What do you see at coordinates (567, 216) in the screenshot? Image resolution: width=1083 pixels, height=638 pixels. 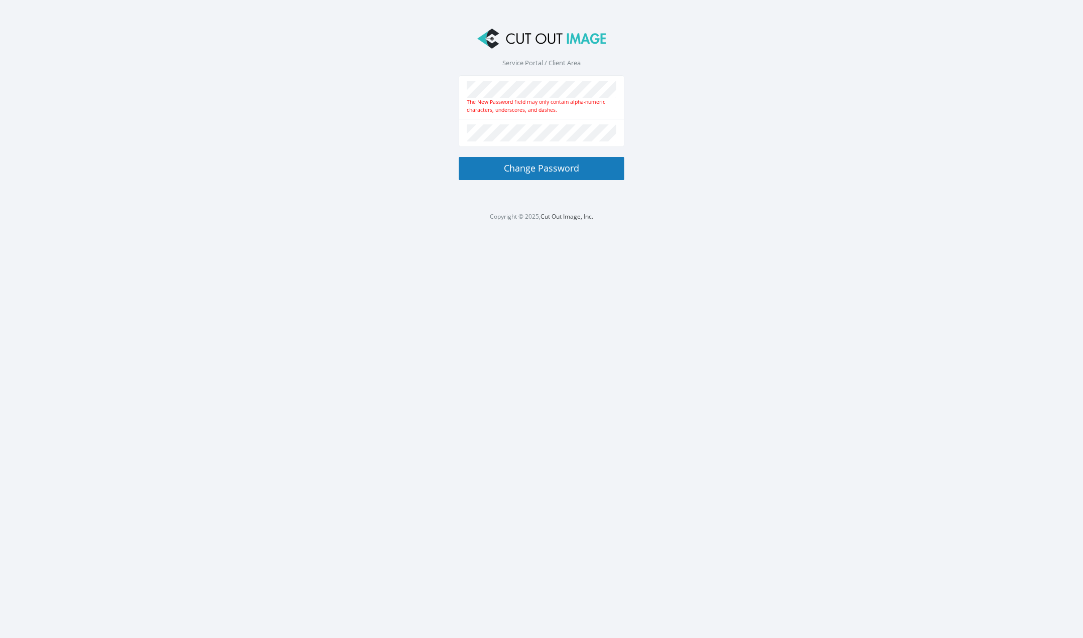 I see `a: Cut Out Image, Inc.` at bounding box center [567, 216].